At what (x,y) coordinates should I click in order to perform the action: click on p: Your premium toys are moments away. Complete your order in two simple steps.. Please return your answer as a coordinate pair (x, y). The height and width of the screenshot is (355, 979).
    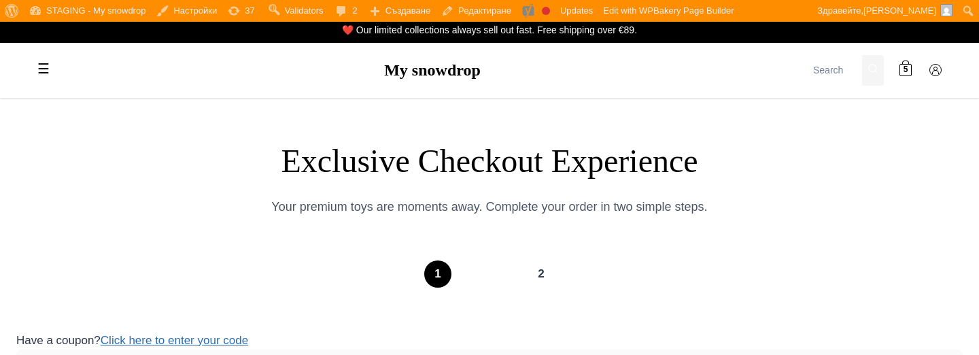
    Looking at the image, I should click on (489, 207).